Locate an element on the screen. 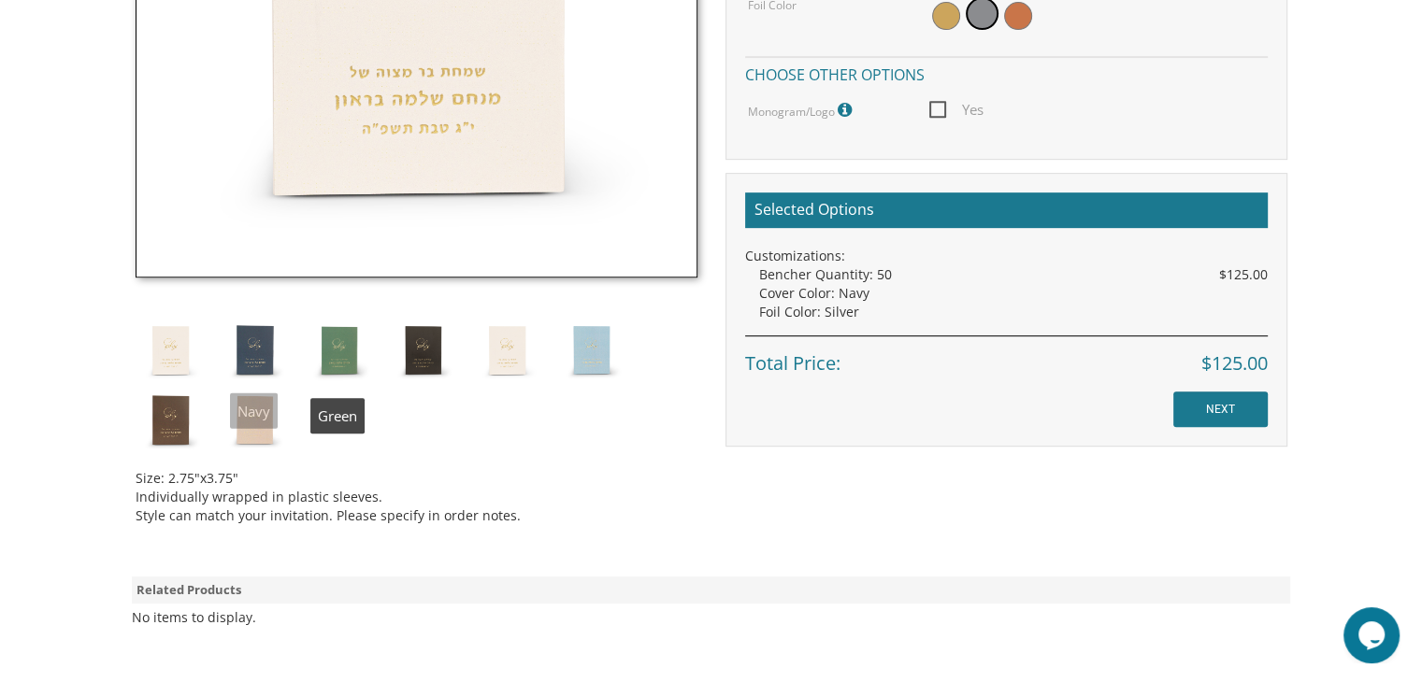 This screenshot has width=1422, height=682. div: Related Products is located at coordinates (711, 590).